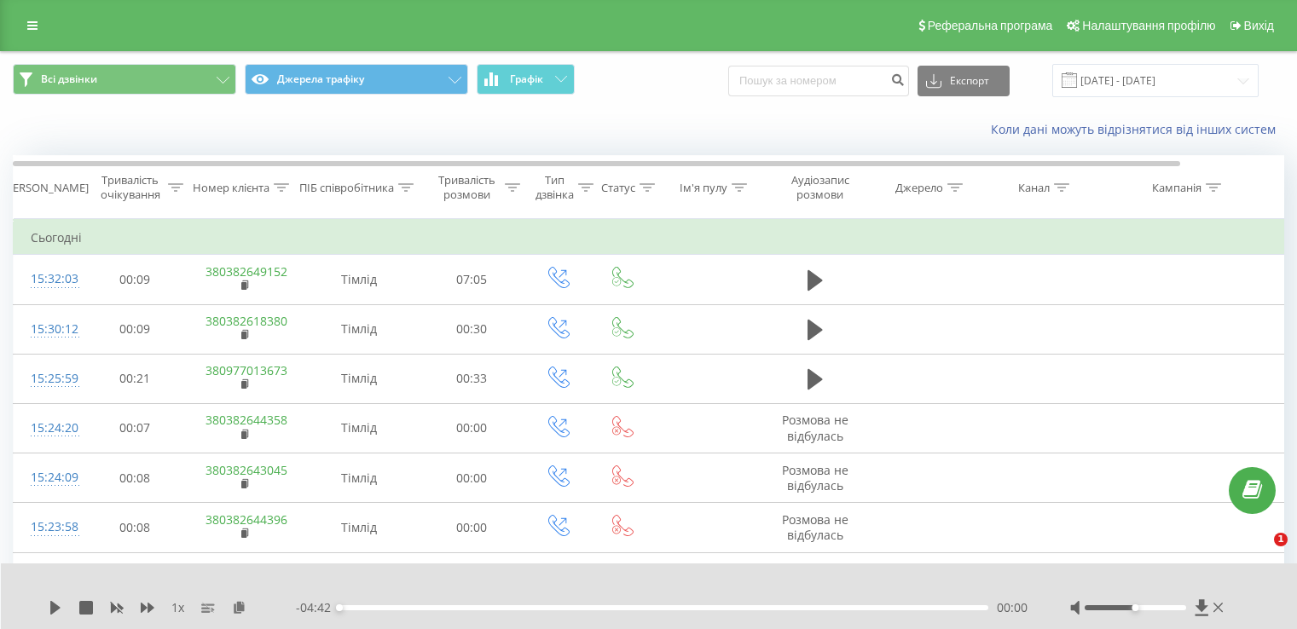  Describe the element at coordinates (135, 428) in the screenshot. I see `td: 00:07` at that location.